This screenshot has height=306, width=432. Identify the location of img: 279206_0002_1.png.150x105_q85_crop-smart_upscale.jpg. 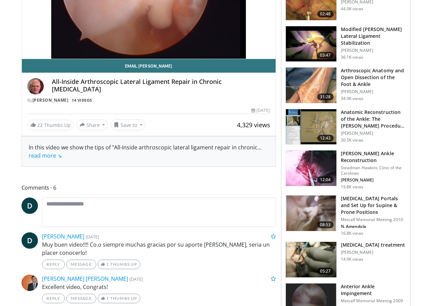
(311, 127).